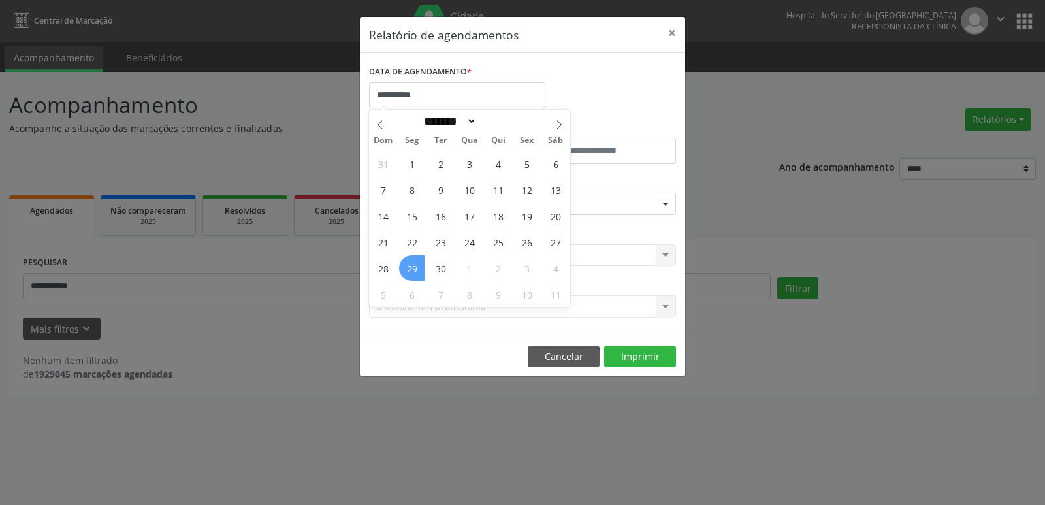  What do you see at coordinates (383, 268) in the screenshot?
I see `span: Setembro 28, 2025` at bounding box center [383, 268].